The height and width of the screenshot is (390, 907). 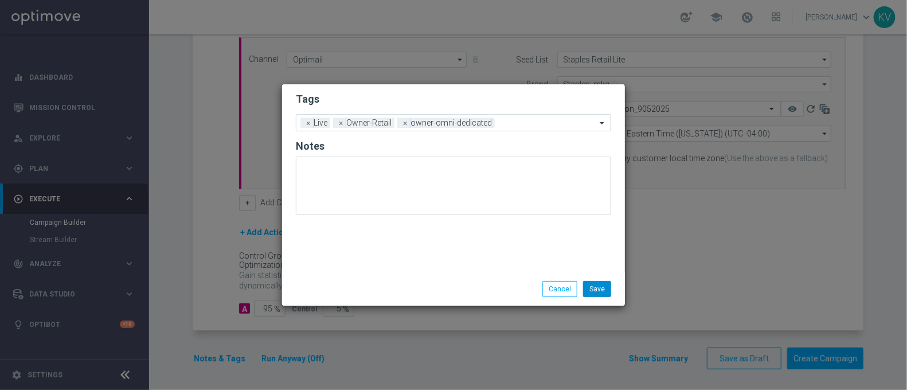 I want to click on h2: Notes, so click(x=453, y=146).